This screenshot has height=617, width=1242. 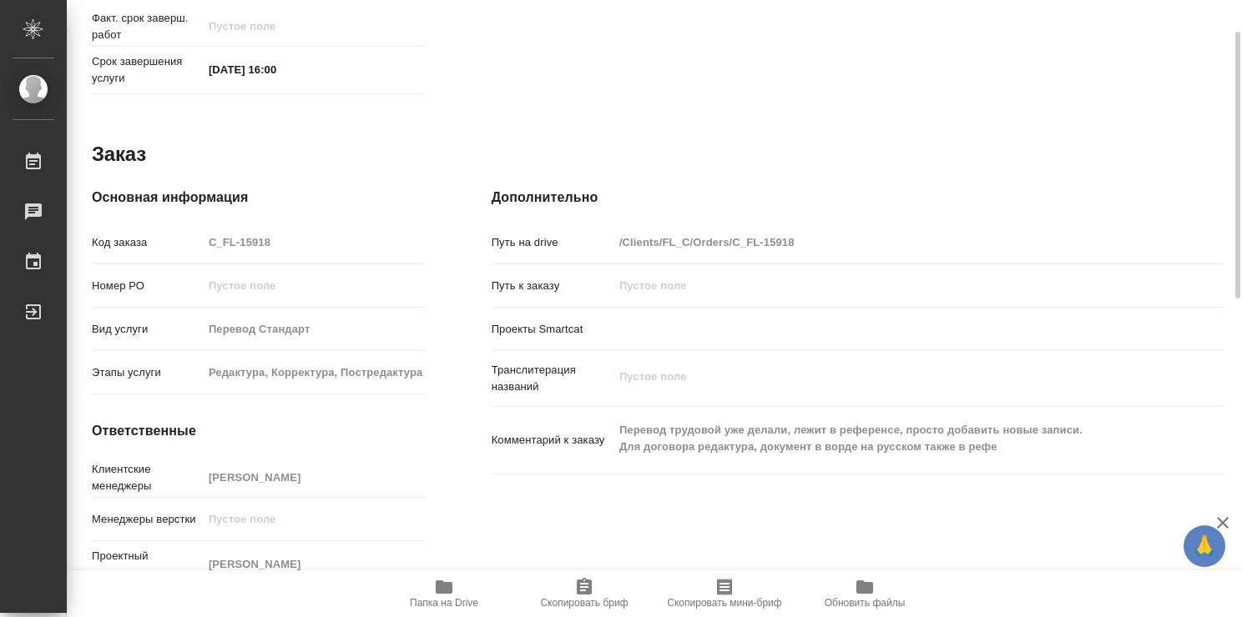 What do you see at coordinates (147, 373) in the screenshot?
I see `p: Этапы услуги` at bounding box center [147, 373].